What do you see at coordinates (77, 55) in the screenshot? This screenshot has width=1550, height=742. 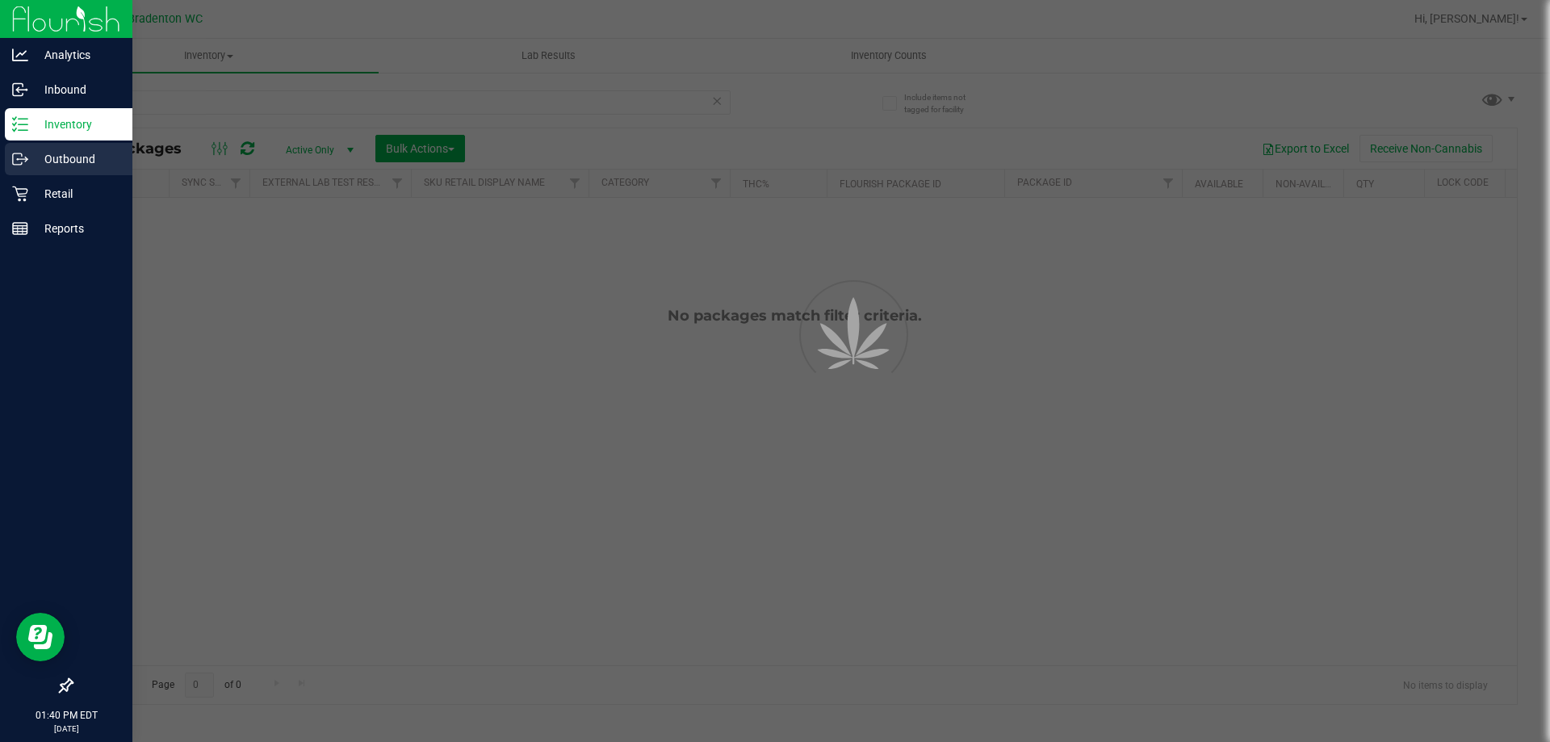 I see `p: Analytics` at bounding box center [77, 55].